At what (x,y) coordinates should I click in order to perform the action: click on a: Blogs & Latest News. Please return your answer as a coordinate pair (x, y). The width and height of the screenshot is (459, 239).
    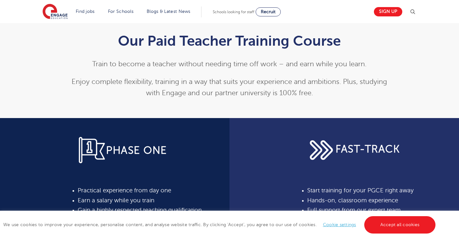
    Looking at the image, I should click on (169, 11).